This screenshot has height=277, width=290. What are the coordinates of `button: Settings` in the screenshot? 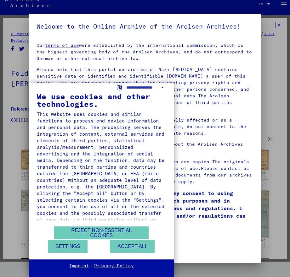 It's located at (68, 247).